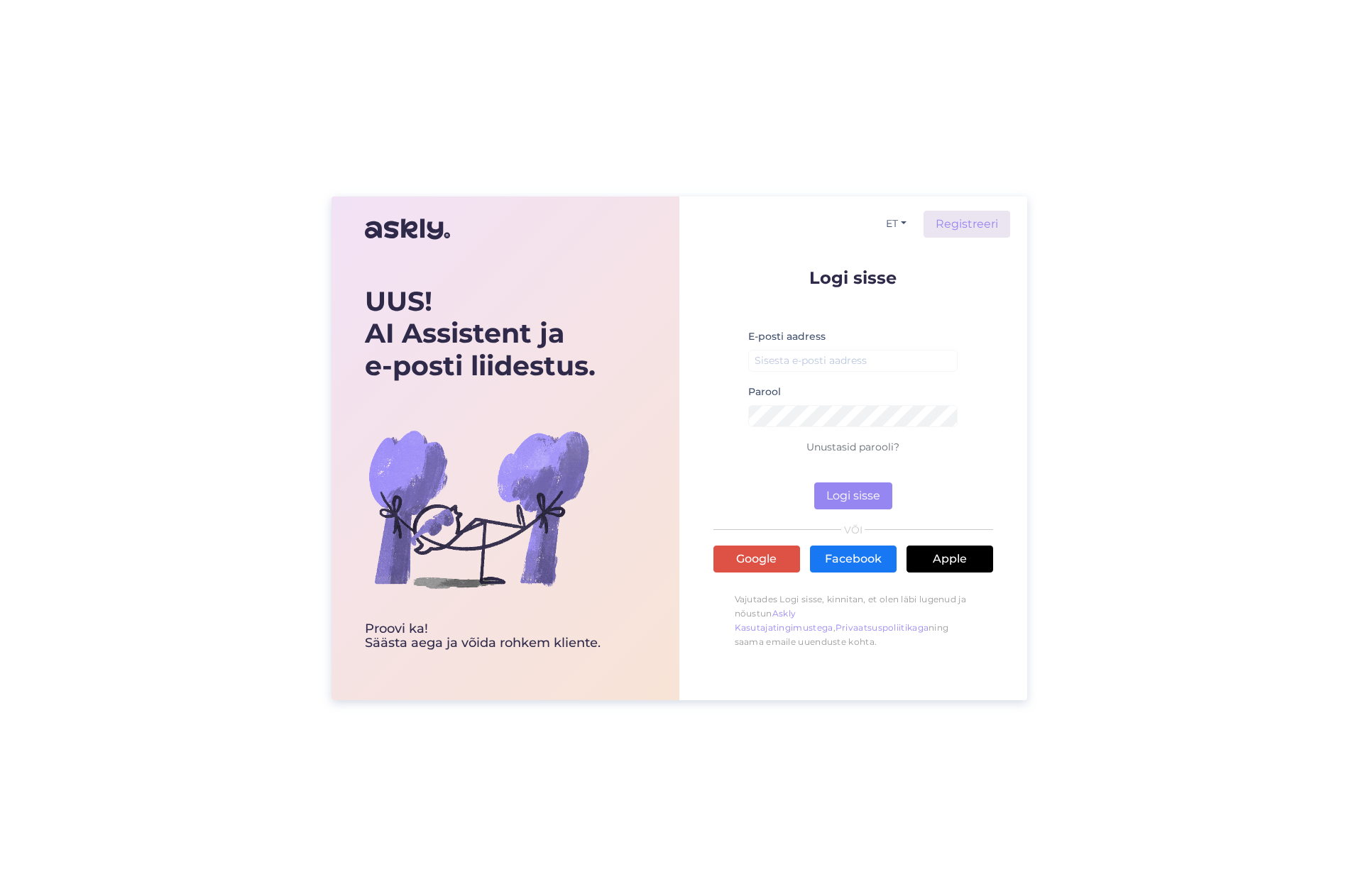 The width and height of the screenshot is (1358, 896). What do you see at coordinates (765, 392) in the screenshot?
I see `label: Parool` at bounding box center [765, 392].